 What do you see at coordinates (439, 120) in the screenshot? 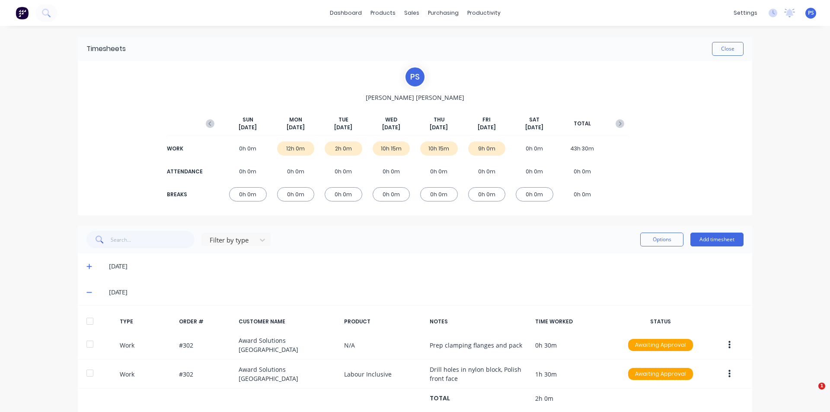
I see `span: THU` at bounding box center [439, 120].